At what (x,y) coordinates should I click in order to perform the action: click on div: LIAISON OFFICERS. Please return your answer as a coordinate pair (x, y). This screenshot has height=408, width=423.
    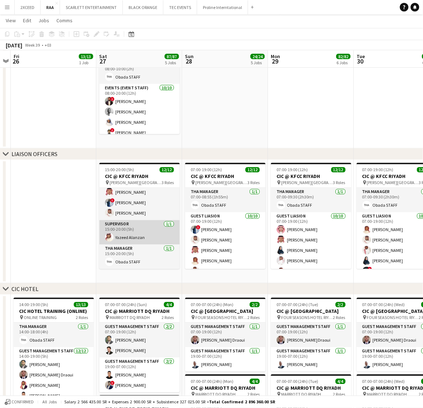
    Looking at the image, I should click on (34, 154).